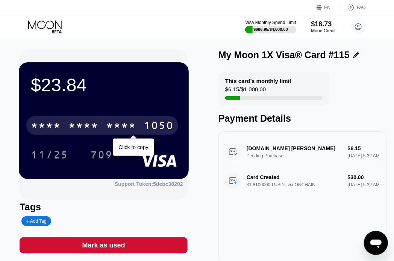 This screenshot has width=394, height=261. Describe the element at coordinates (327, 8) in the screenshot. I see `div: EN` at that location.